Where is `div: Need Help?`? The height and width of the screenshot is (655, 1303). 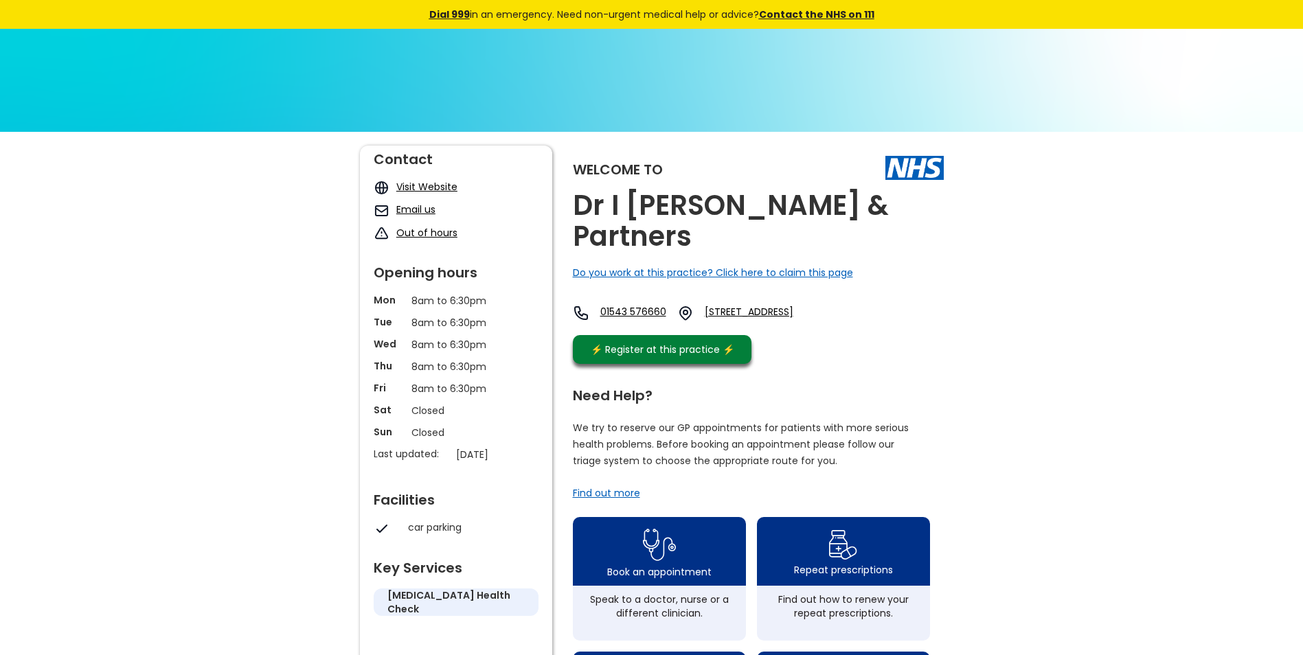 div: Need Help? is located at coordinates (751, 392).